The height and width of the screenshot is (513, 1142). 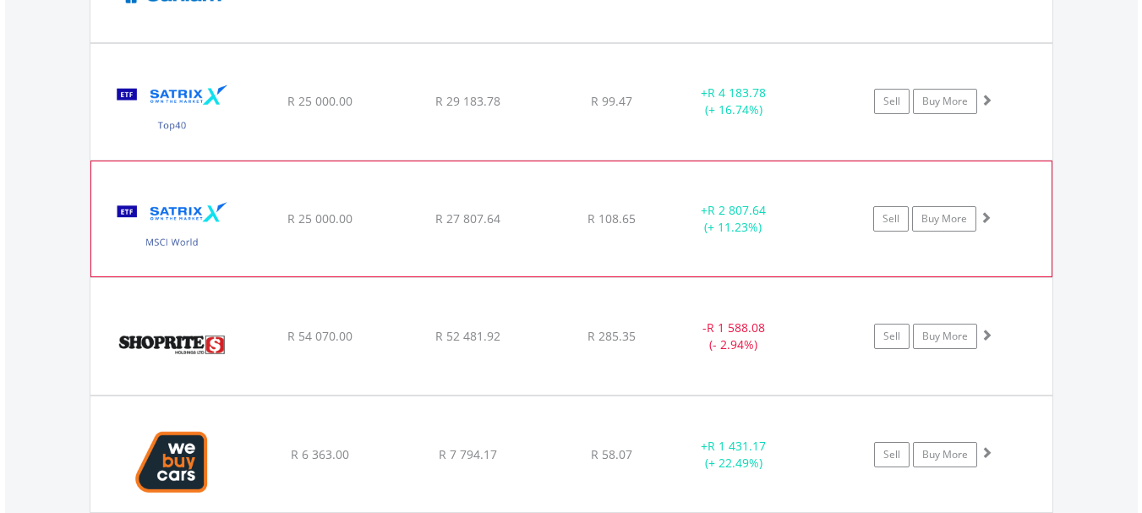 I want to click on span: R 285.35, so click(x=611, y=336).